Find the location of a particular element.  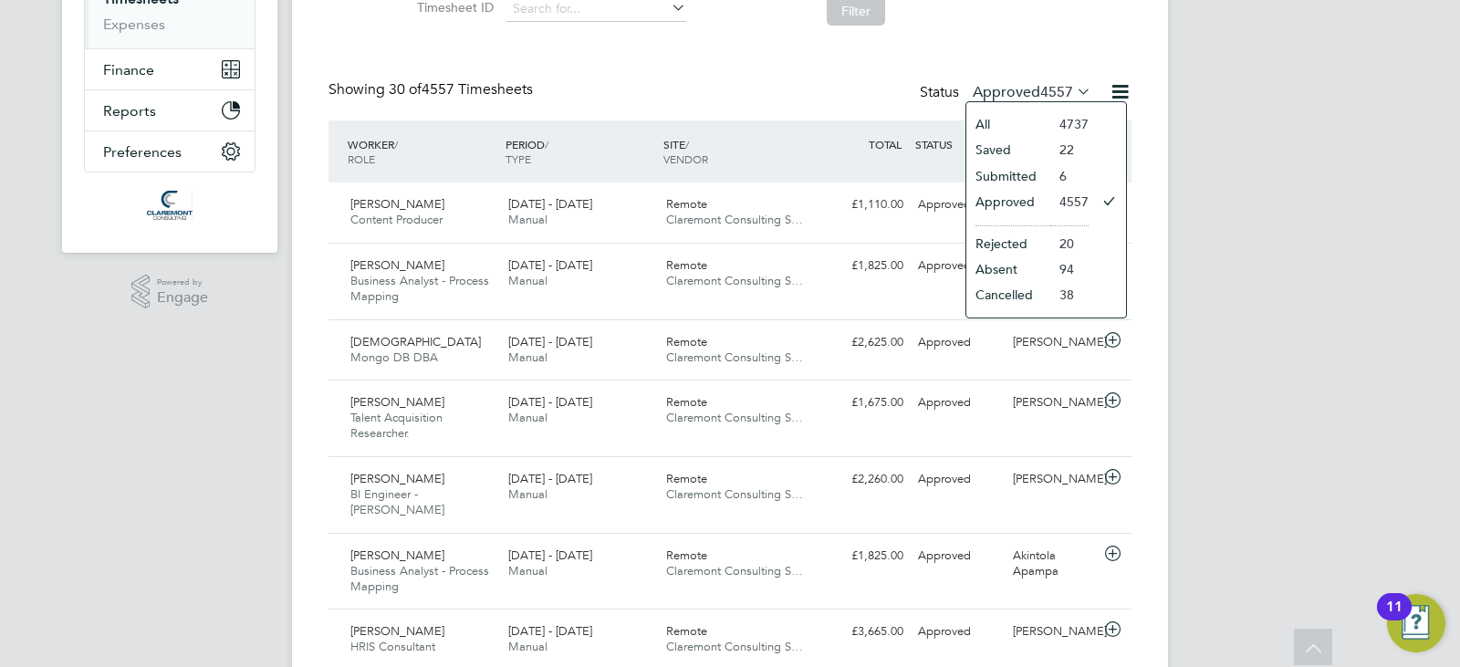

label: Approved is located at coordinates (1032, 92).